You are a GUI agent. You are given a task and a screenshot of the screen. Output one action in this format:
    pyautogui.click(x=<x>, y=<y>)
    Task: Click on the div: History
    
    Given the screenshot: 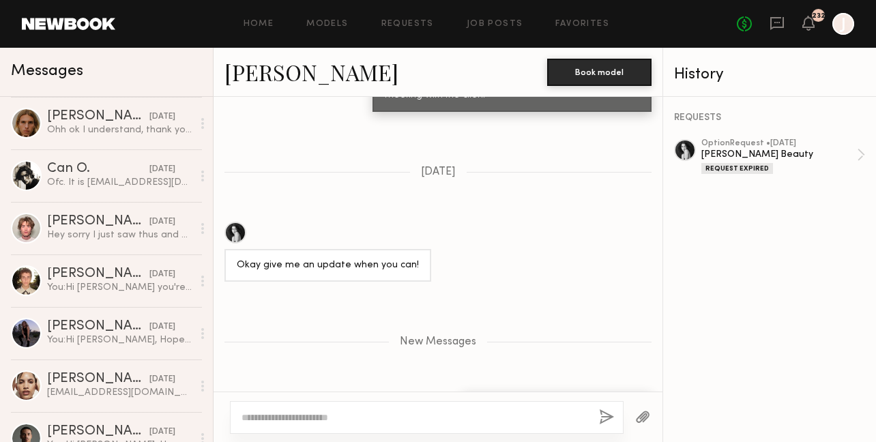 What is the action you would take?
    pyautogui.click(x=769, y=74)
    